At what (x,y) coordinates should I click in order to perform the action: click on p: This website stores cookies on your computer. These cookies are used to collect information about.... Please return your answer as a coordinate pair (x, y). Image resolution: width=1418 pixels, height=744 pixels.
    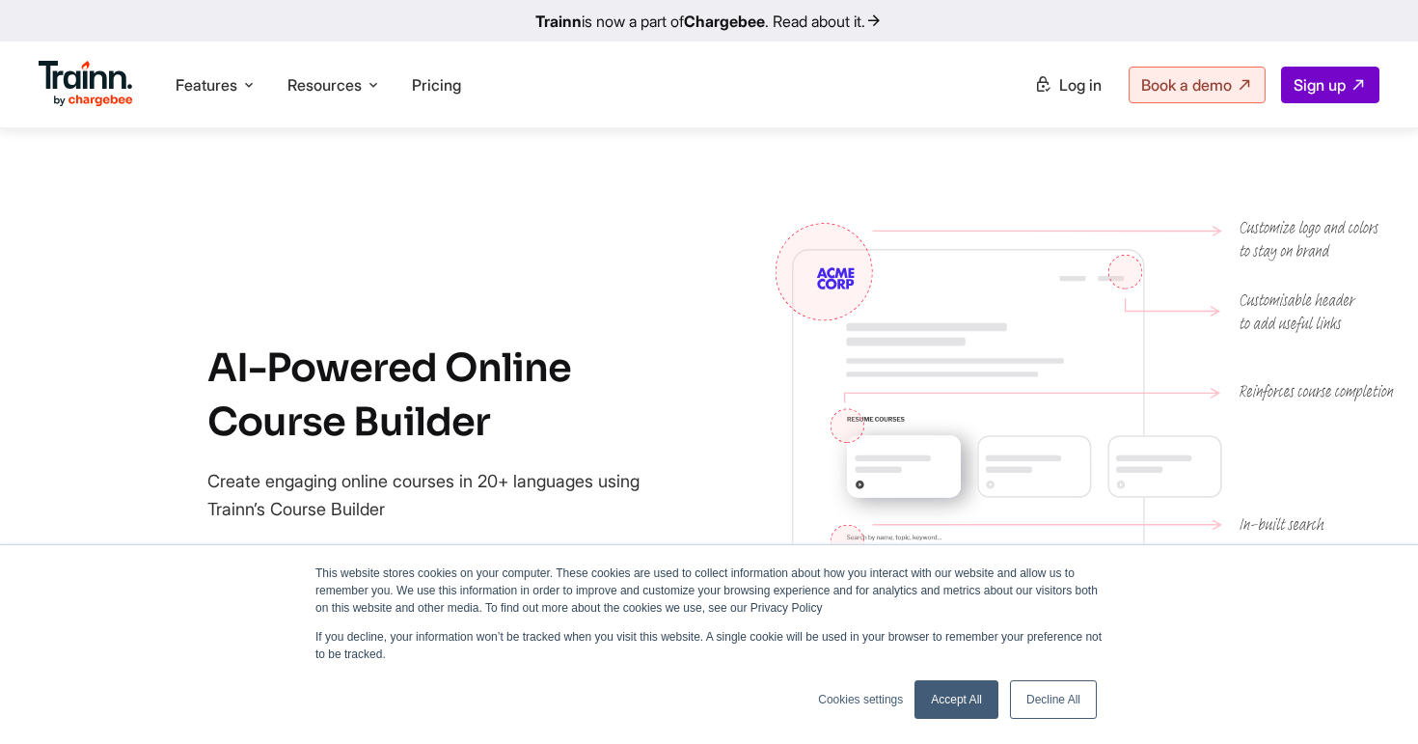
    Looking at the image, I should click on (709, 590).